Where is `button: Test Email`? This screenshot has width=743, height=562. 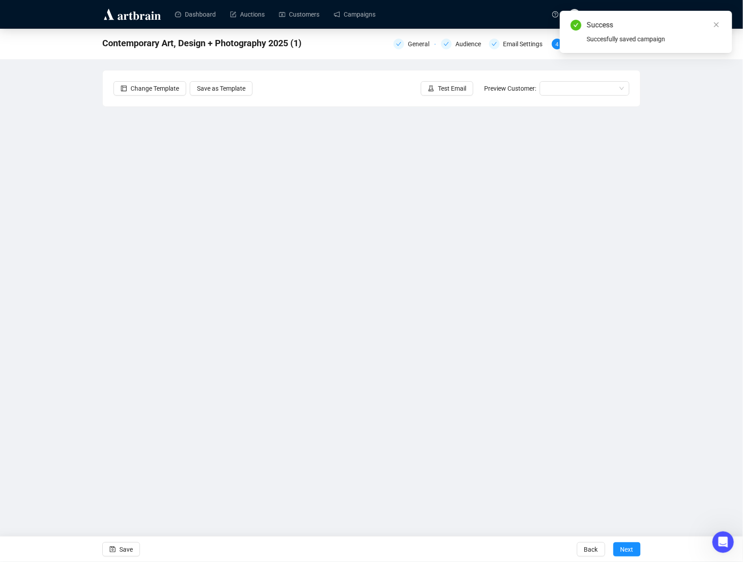 button: Test Email is located at coordinates (447, 88).